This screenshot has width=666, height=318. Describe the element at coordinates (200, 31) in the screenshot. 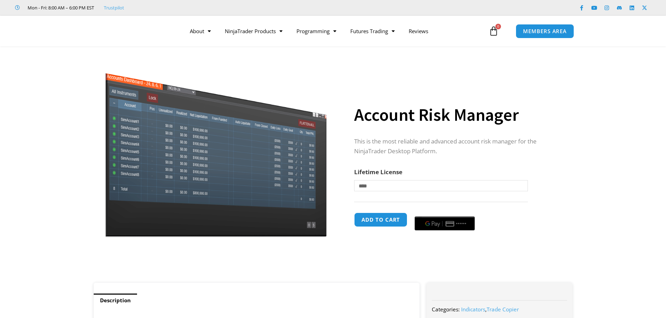

I see `a: About` at that location.